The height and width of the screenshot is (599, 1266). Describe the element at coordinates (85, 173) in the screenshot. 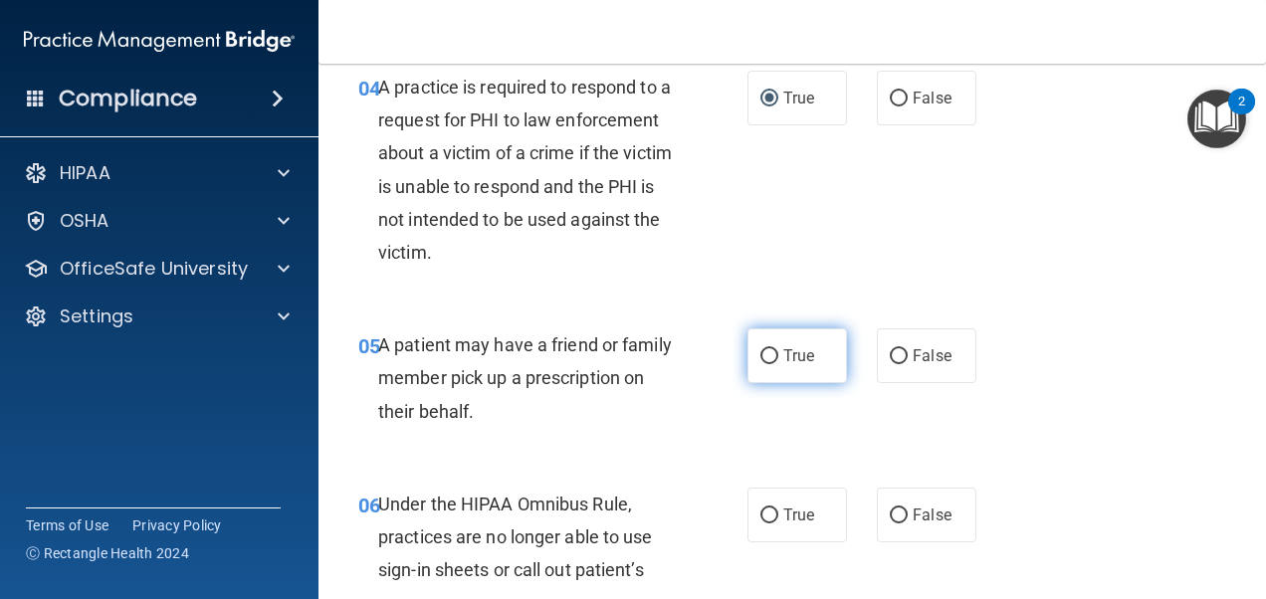

I see `p: HIPAA` at that location.